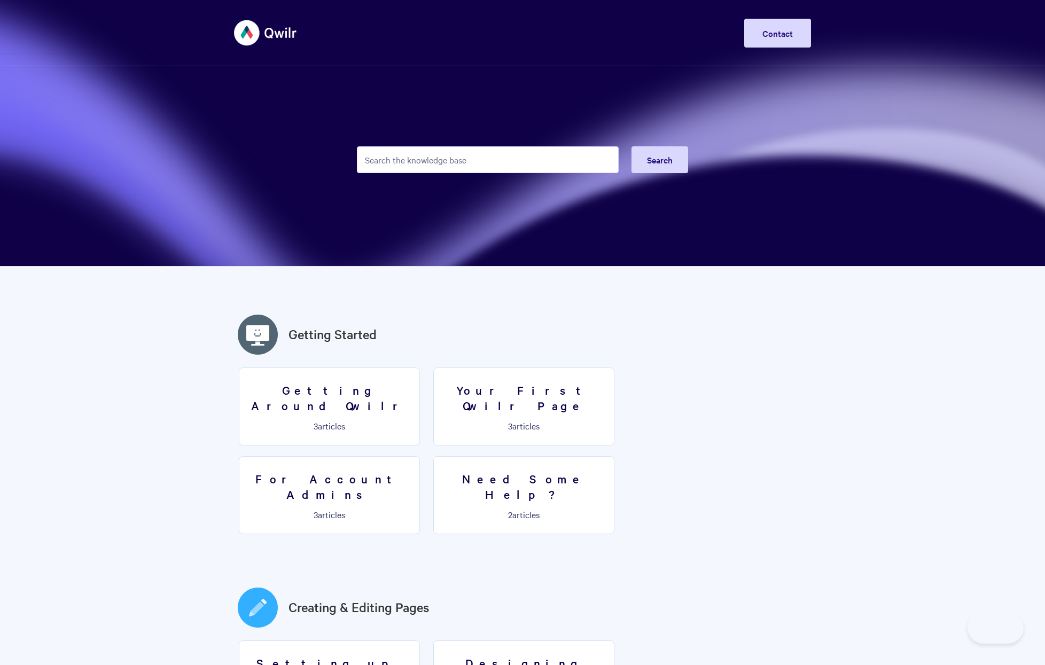 The height and width of the screenshot is (665, 1045). What do you see at coordinates (332, 334) in the screenshot?
I see `a: Getting Started` at bounding box center [332, 334].